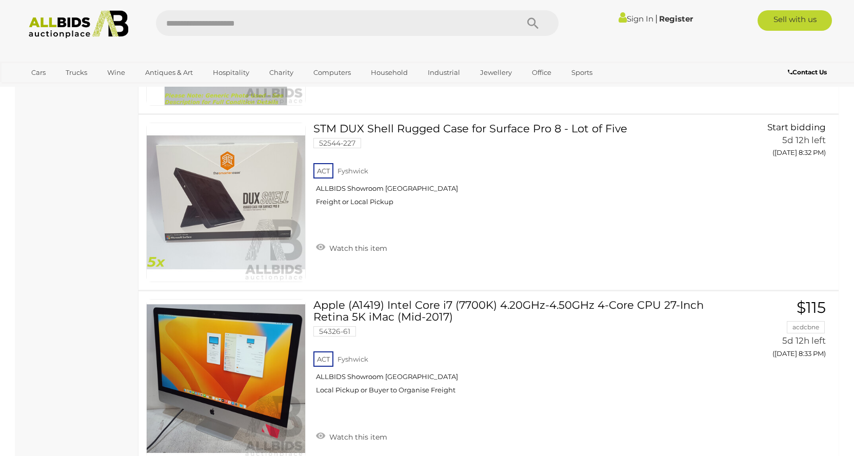 This screenshot has height=456, width=854. What do you see at coordinates (636, 18) in the screenshot?
I see `a: Sign In` at bounding box center [636, 18].